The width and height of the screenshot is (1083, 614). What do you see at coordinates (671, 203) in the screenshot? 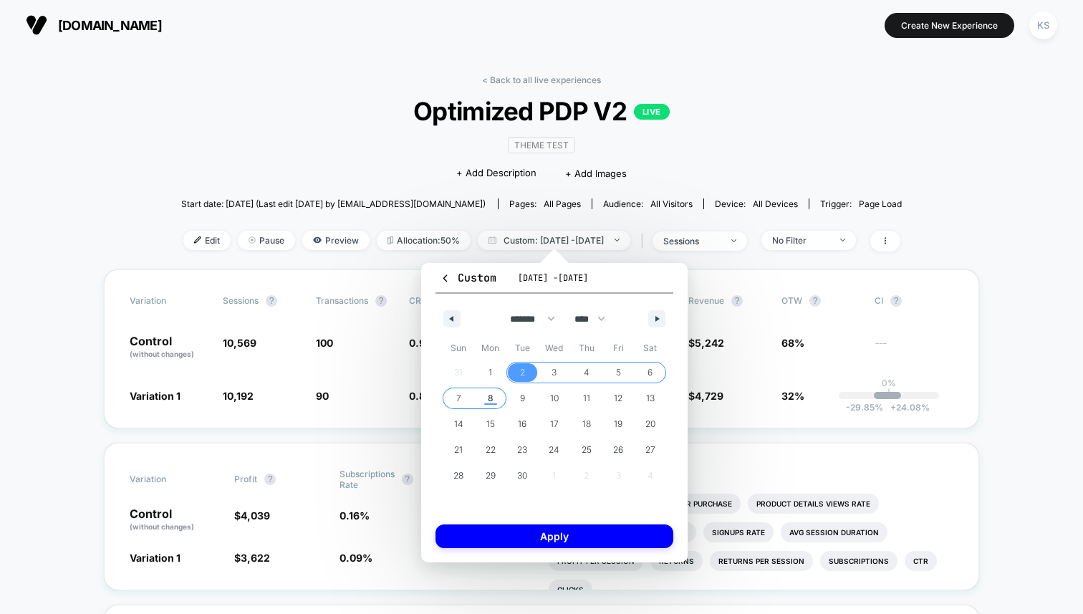
I see `span: All Visitors` at bounding box center [671, 203].